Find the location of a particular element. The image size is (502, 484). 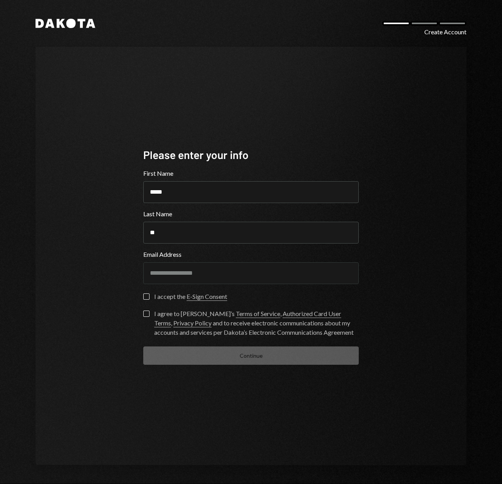

a: Terms of Service is located at coordinates (258, 314).